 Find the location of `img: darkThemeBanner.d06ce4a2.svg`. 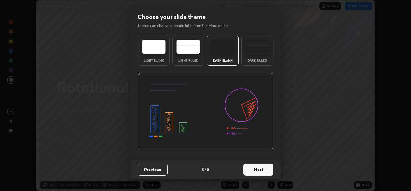

img: darkThemeBanner.d06ce4a2.svg is located at coordinates (206, 111).